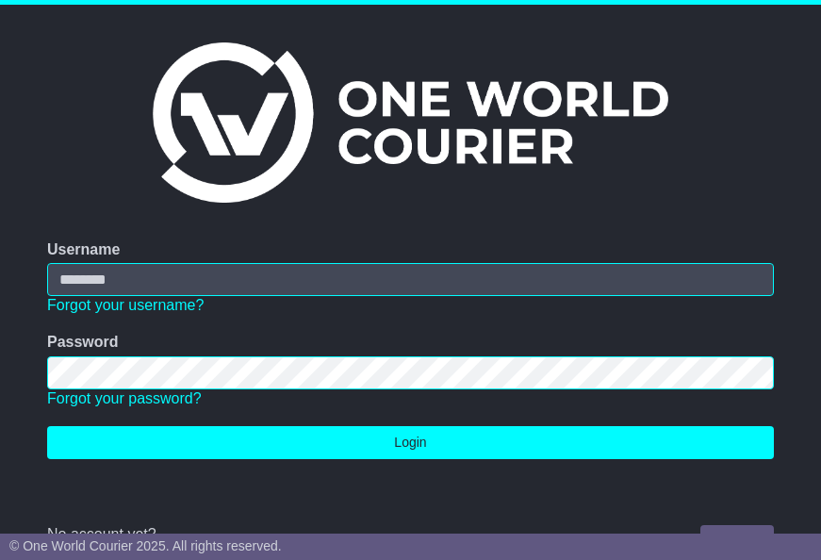 This screenshot has width=821, height=560. Describe the element at coordinates (83, 249) in the screenshot. I see `label: Username` at that location.